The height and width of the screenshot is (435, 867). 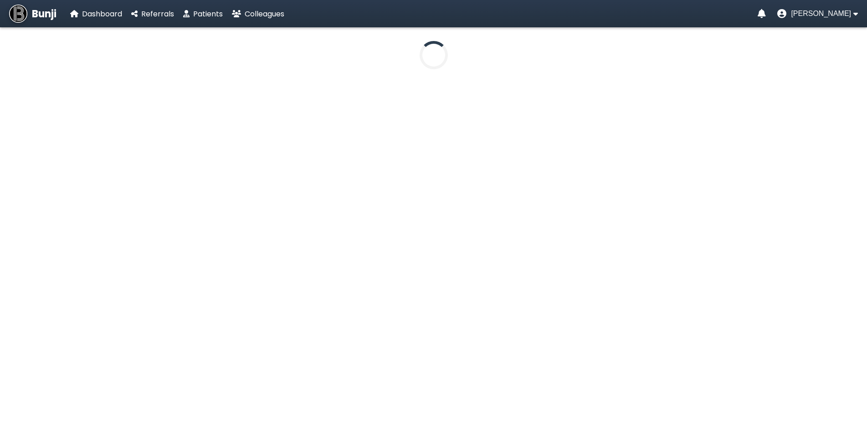 What do you see at coordinates (264, 14) in the screenshot?
I see `span: Colleagues` at bounding box center [264, 14].